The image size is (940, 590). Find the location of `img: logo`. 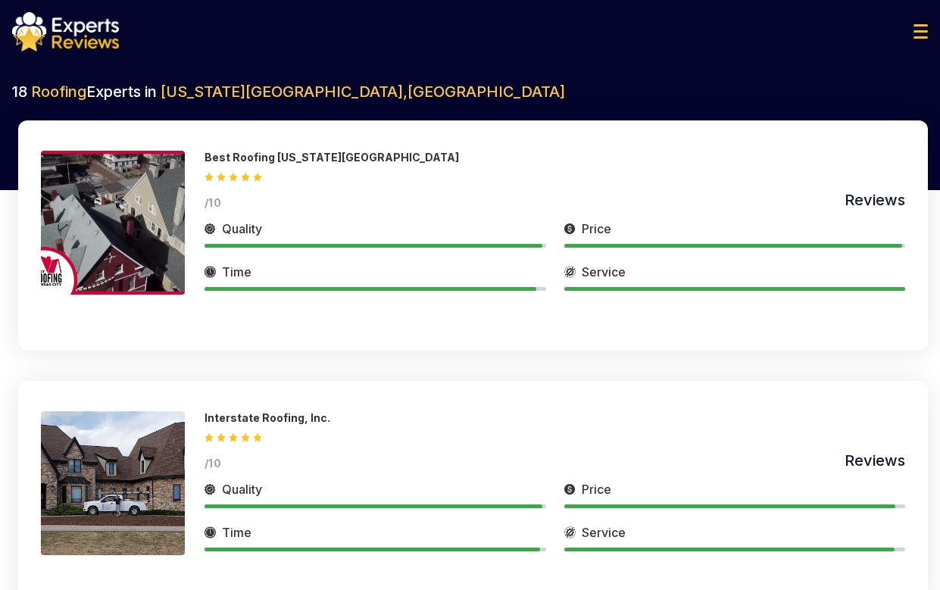

img: logo is located at coordinates (65, 32).